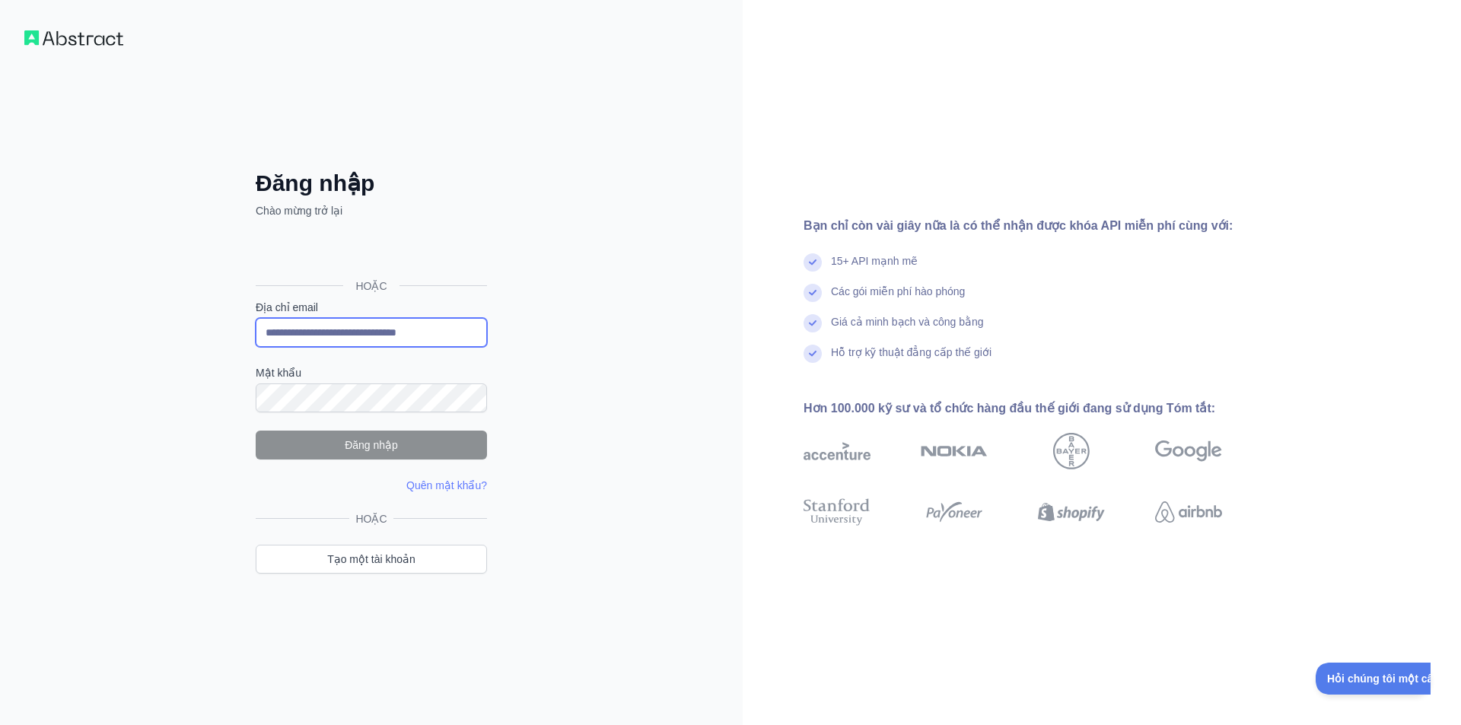 The height and width of the screenshot is (725, 1461). I want to click on font: 15+ API mạnh mẽ, so click(874, 261).